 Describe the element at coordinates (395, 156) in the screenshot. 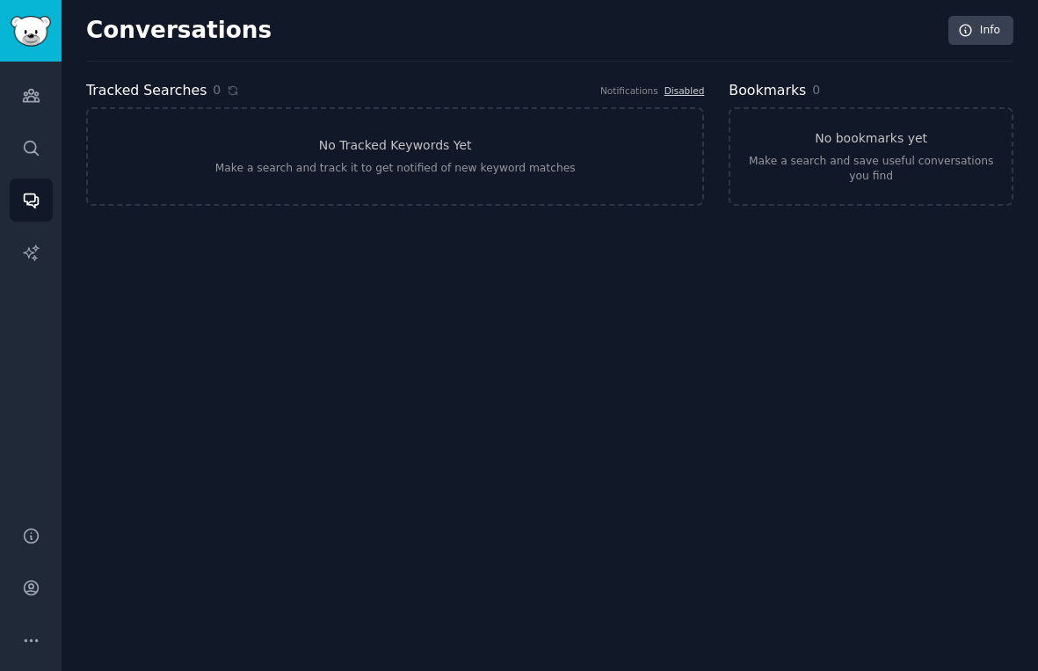

I see `a: No Tracked Keywords YetMake a search and track it to get notified of new keyword matches` at that location.